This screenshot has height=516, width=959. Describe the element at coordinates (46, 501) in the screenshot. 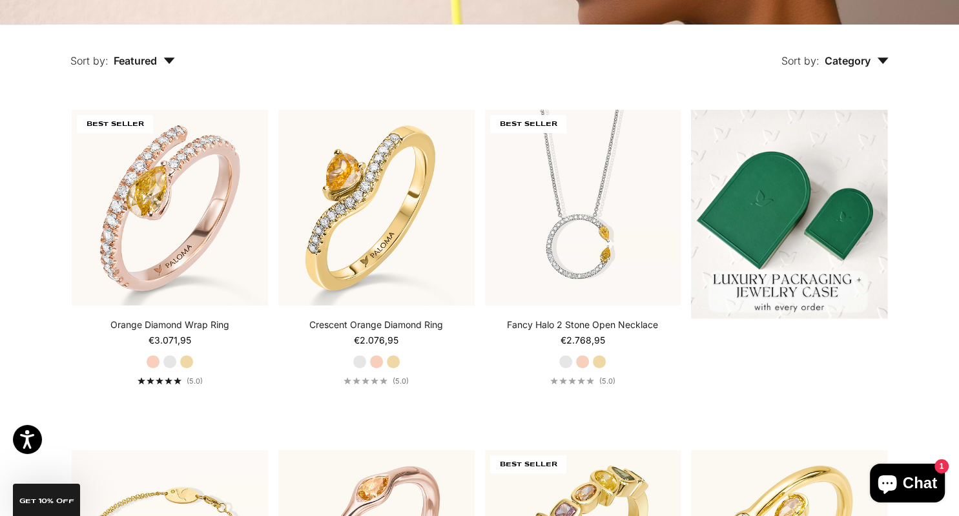

I see `span: GET 10% Off` at that location.